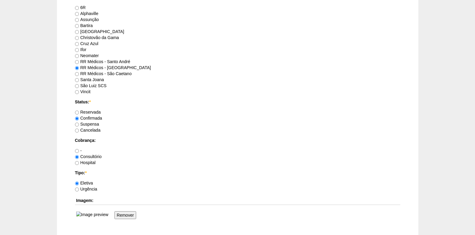  I want to click on label: 6R, so click(80, 8).